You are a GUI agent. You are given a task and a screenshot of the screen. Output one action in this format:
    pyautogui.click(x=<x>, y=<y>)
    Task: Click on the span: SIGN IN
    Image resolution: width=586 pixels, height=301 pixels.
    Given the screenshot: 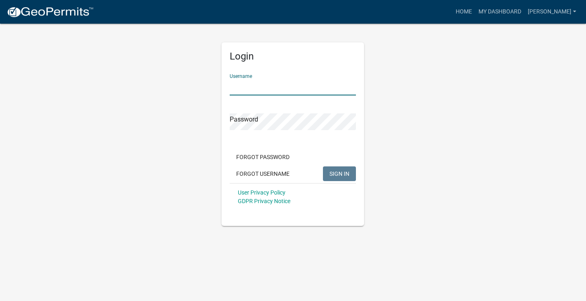 What is the action you would take?
    pyautogui.click(x=339, y=173)
    